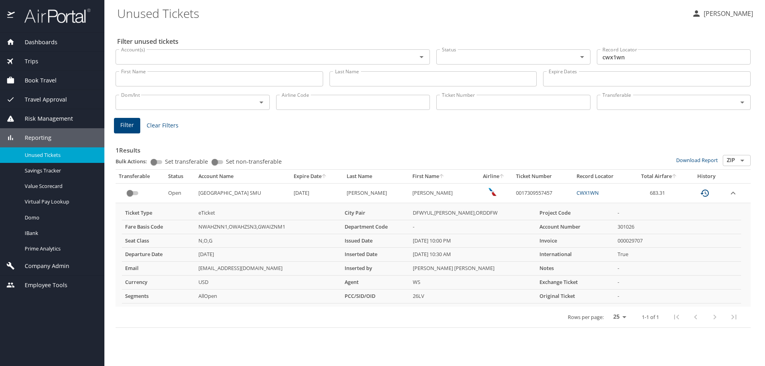  Describe the element at coordinates (375, 213) in the screenshot. I see `th: City Pair` at that location.